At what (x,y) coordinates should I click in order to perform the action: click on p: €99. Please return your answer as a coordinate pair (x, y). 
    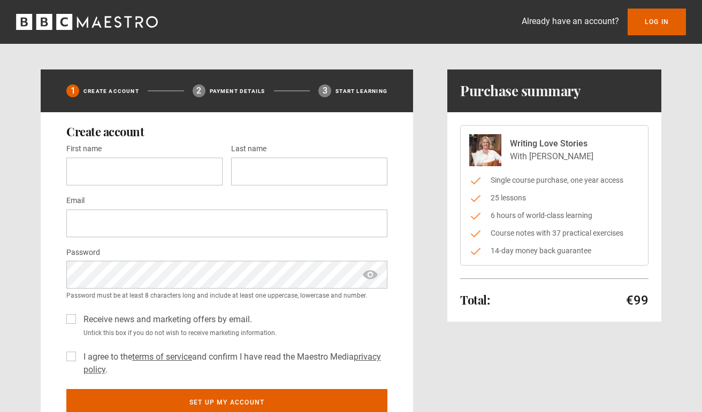
    Looking at the image, I should click on (637, 301).